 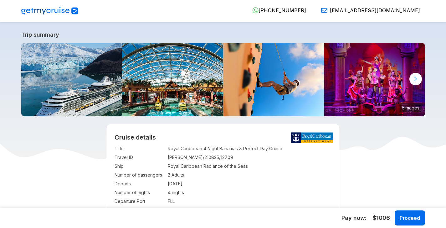 I want to click on td: Ship, so click(x=140, y=166).